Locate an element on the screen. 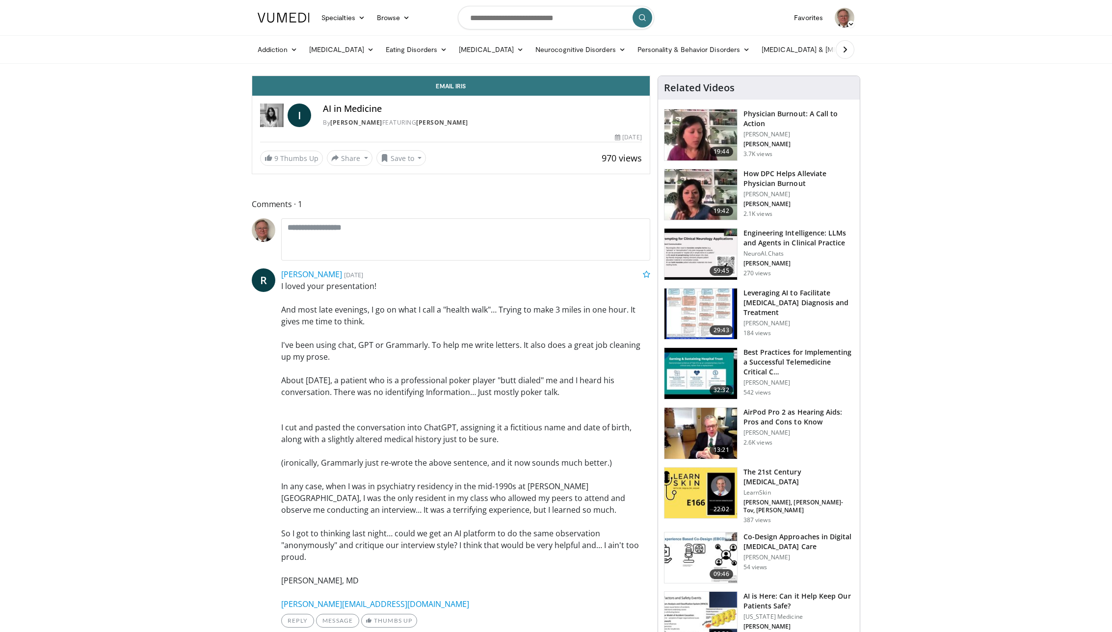 Image resolution: width=1112 pixels, height=632 pixels. span: 29:43 is located at coordinates (721, 330).